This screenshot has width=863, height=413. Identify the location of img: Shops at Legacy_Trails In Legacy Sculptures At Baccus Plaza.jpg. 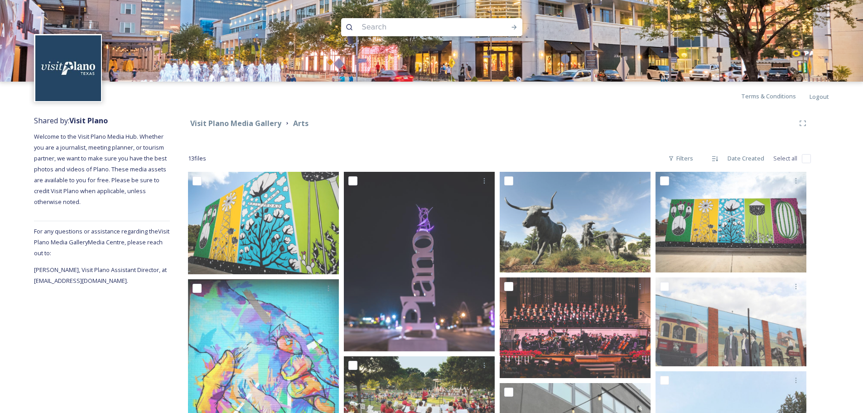
(575, 222).